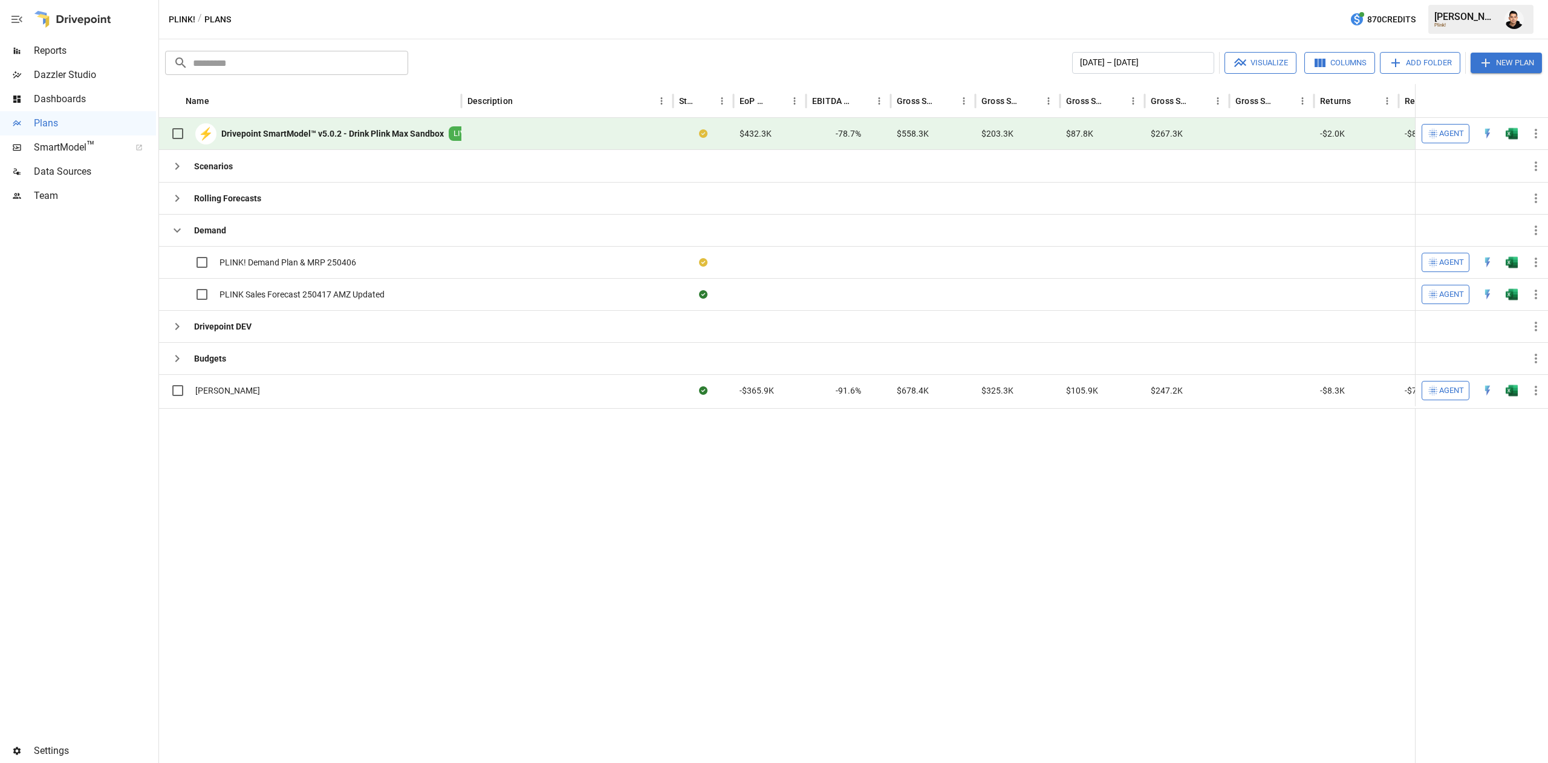  Describe the element at coordinates (95, 751) in the screenshot. I see `span: Settings` at that location.